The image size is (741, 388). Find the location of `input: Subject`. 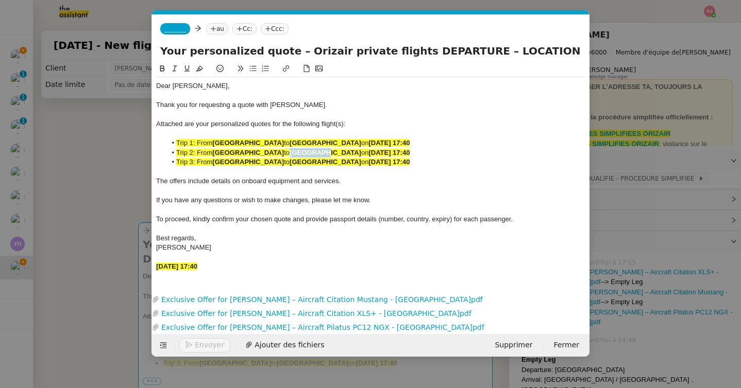

input: Subject is located at coordinates (370, 51).